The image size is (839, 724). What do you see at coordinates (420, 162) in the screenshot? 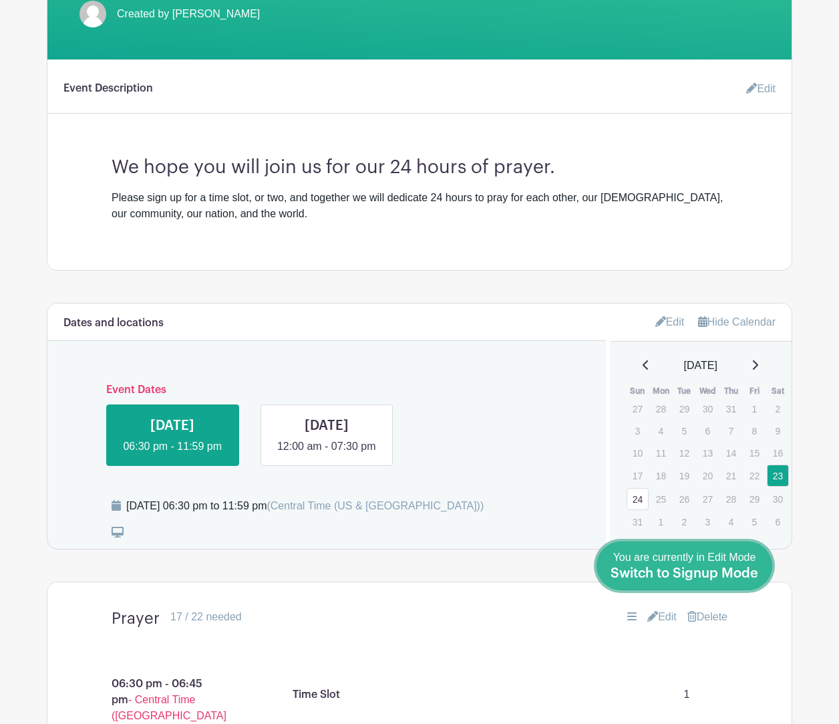
I see `h3: We hope you will join us for our 24 hours of prayer.` at bounding box center [420, 162].